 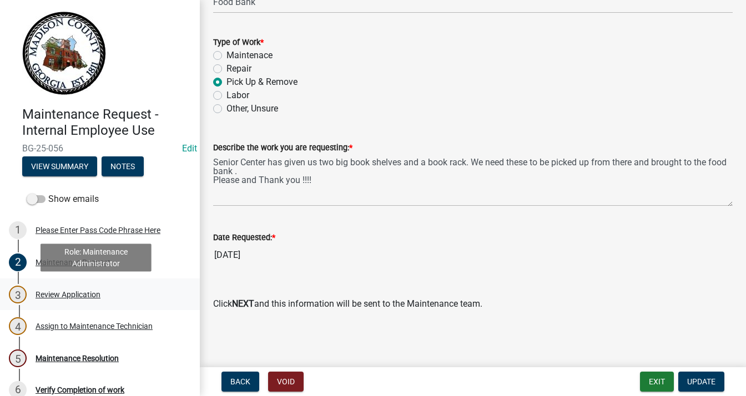 What do you see at coordinates (286, 382) in the screenshot?
I see `button: Void` at bounding box center [286, 382].